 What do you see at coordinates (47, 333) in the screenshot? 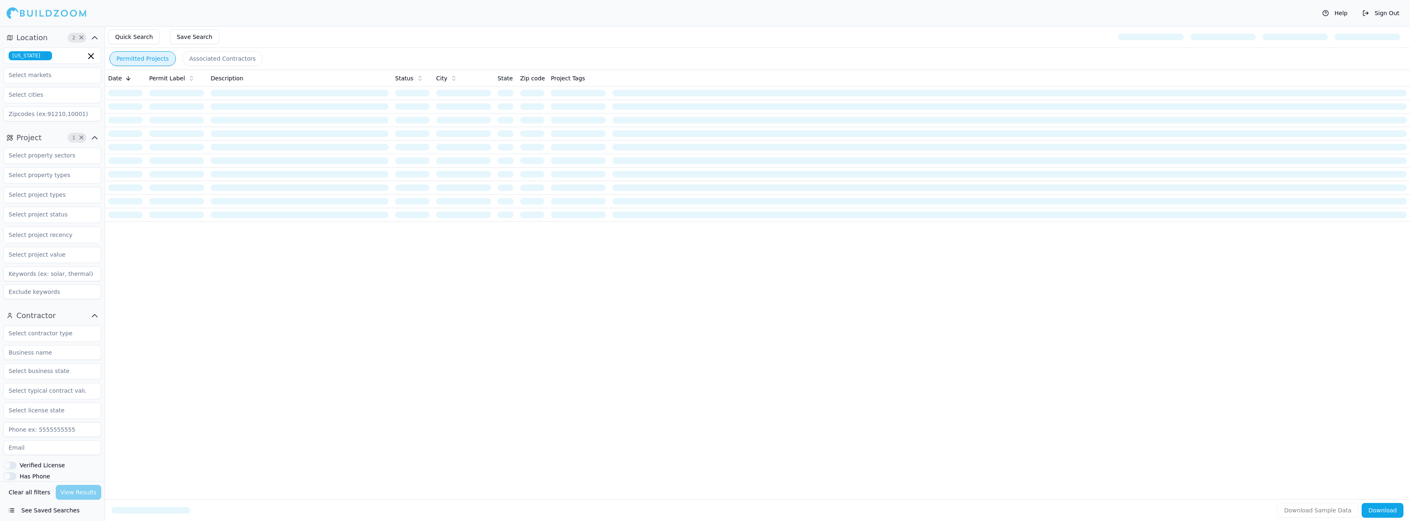
I see `input: Select contractor type` at bounding box center [47, 333].